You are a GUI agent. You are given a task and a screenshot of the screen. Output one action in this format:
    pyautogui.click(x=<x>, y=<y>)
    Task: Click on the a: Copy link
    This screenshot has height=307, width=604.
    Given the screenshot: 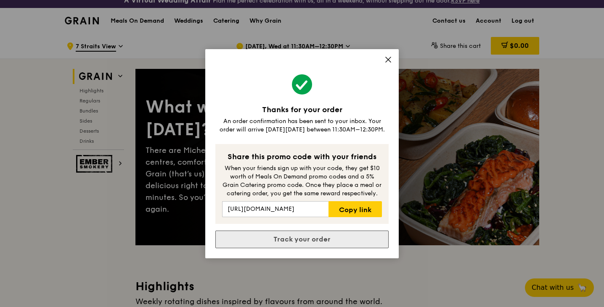 What is the action you would take?
    pyautogui.click(x=355, y=209)
    